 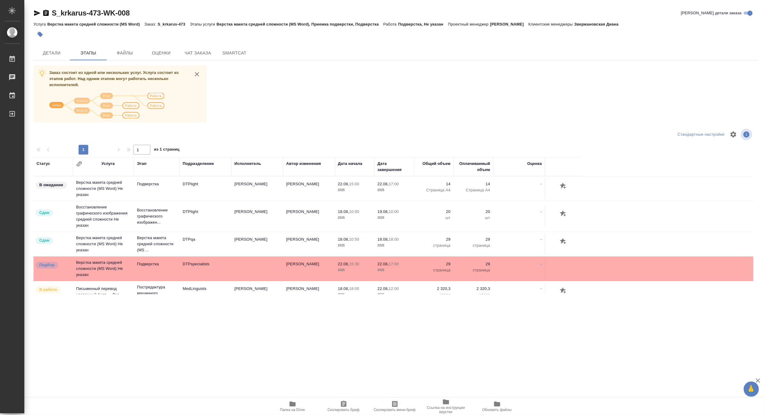 What do you see at coordinates (598, 24) in the screenshot?
I see `p: Звержановская Диана` at bounding box center [598, 24].